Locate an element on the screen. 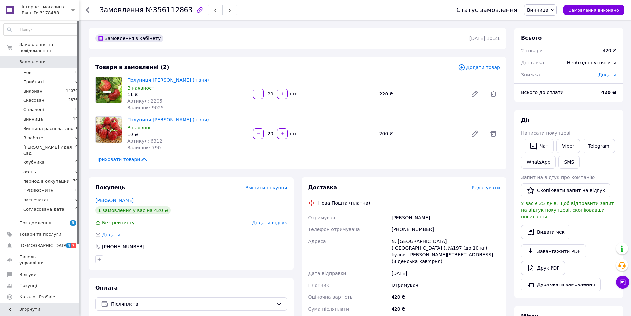  div: Статус замовлення is located at coordinates (487, 10).